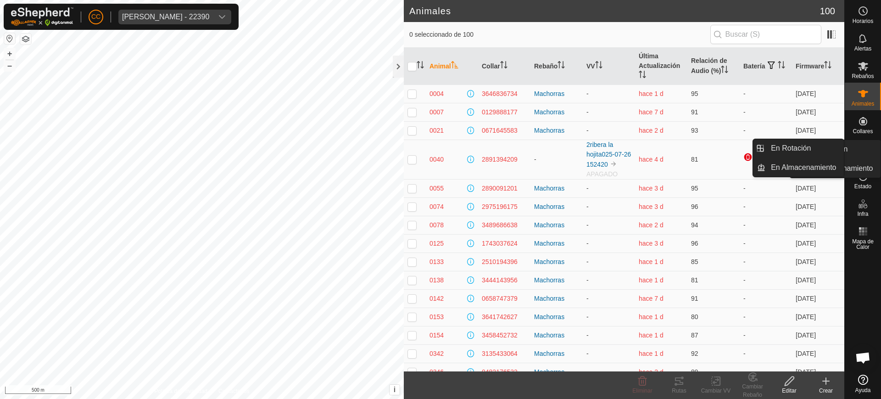 The height and width of the screenshot is (399, 881). I want to click on span: 89, so click(695, 372).